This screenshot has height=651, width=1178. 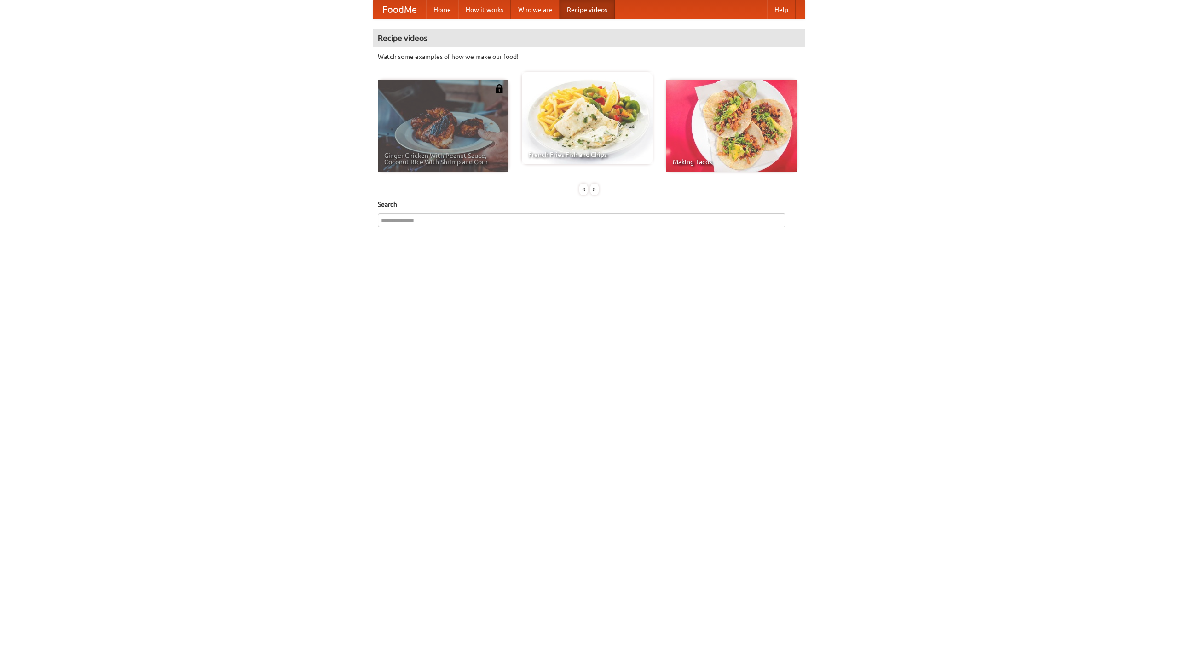 I want to click on a: Home, so click(x=442, y=10).